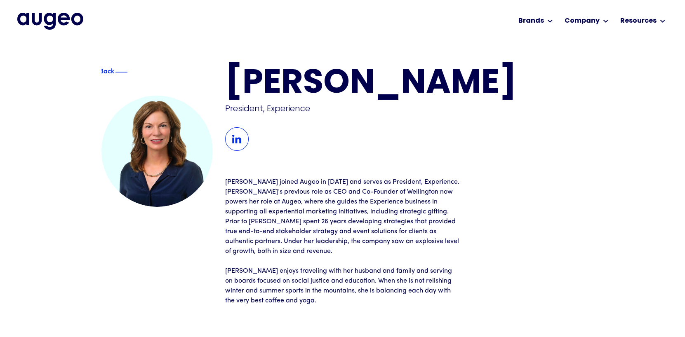 The width and height of the screenshot is (685, 337). What do you see at coordinates (531, 21) in the screenshot?
I see `div: Brands` at bounding box center [531, 21].